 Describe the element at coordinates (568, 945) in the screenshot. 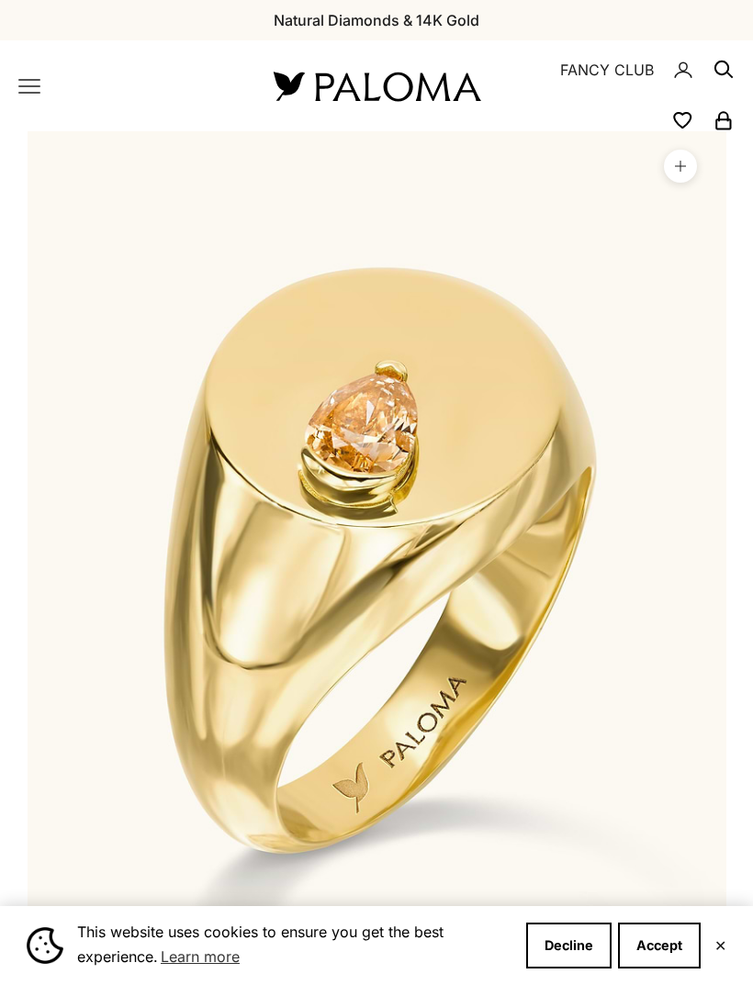

I see `button: Decline` at that location.